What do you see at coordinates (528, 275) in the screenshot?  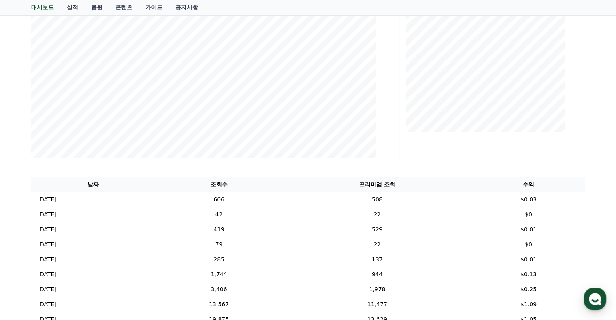 I see `td: $0.13` at bounding box center [528, 275].